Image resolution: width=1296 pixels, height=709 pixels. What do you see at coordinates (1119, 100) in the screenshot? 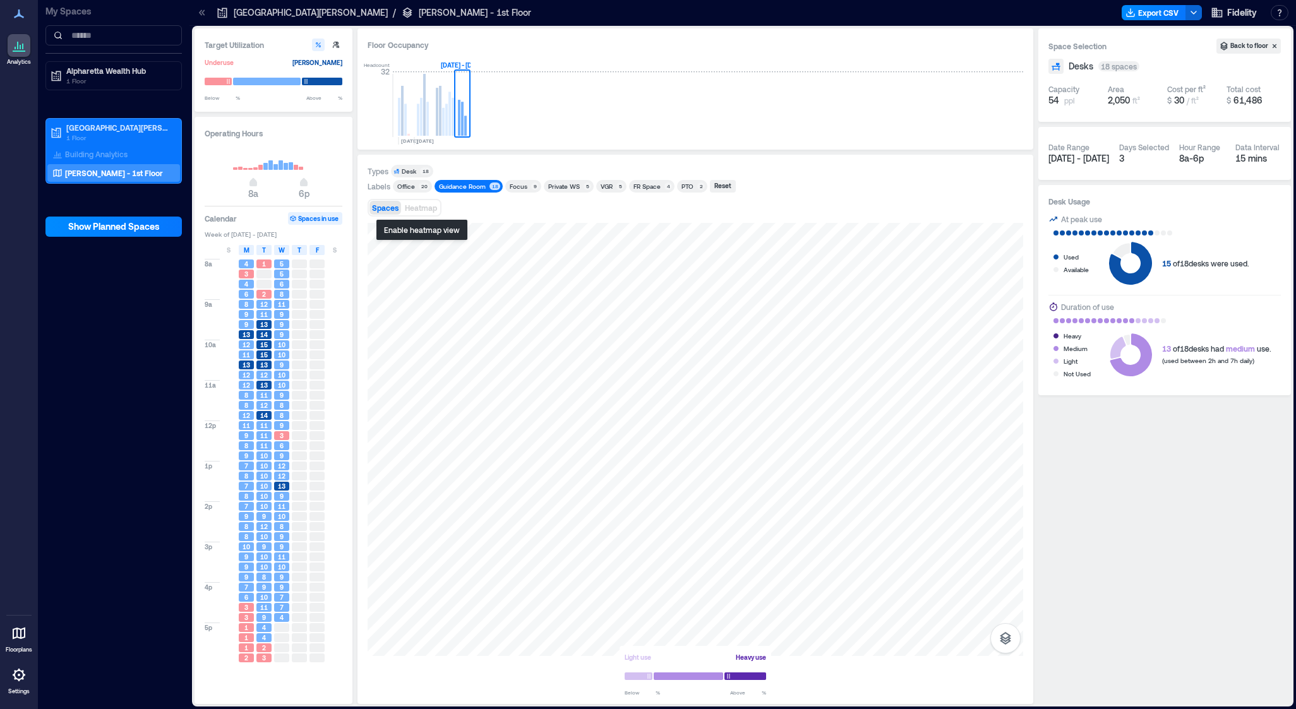
I see `span: 2,050` at bounding box center [1119, 100].